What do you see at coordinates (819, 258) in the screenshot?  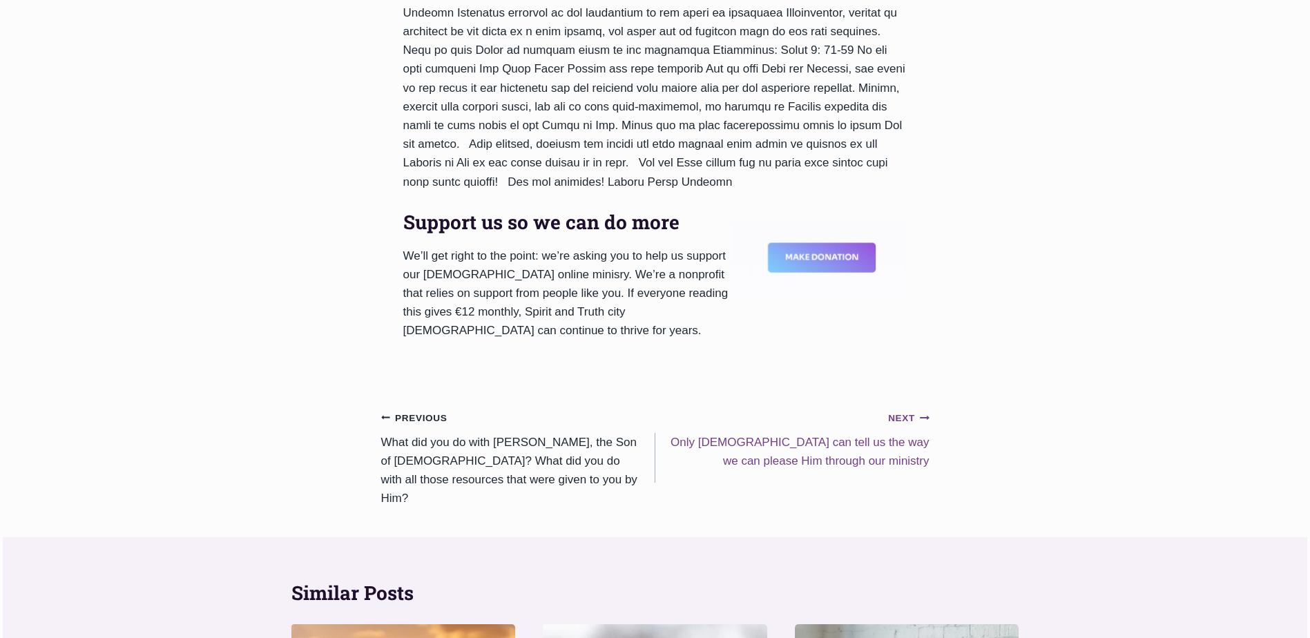 I see `img: PayPal - The safer, easier way to pay online!` at bounding box center [819, 258].